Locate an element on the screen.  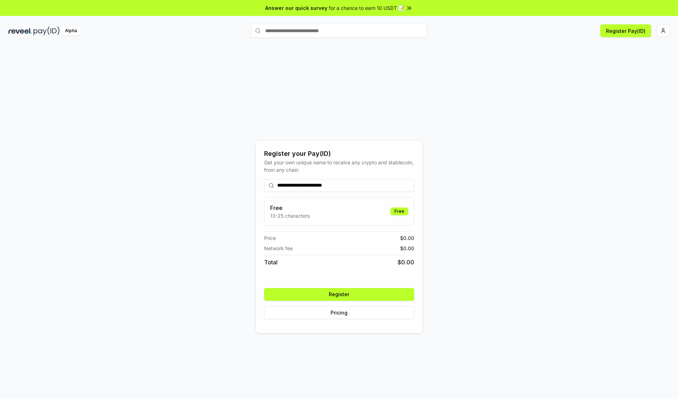
button: Pricing is located at coordinates (339, 312).